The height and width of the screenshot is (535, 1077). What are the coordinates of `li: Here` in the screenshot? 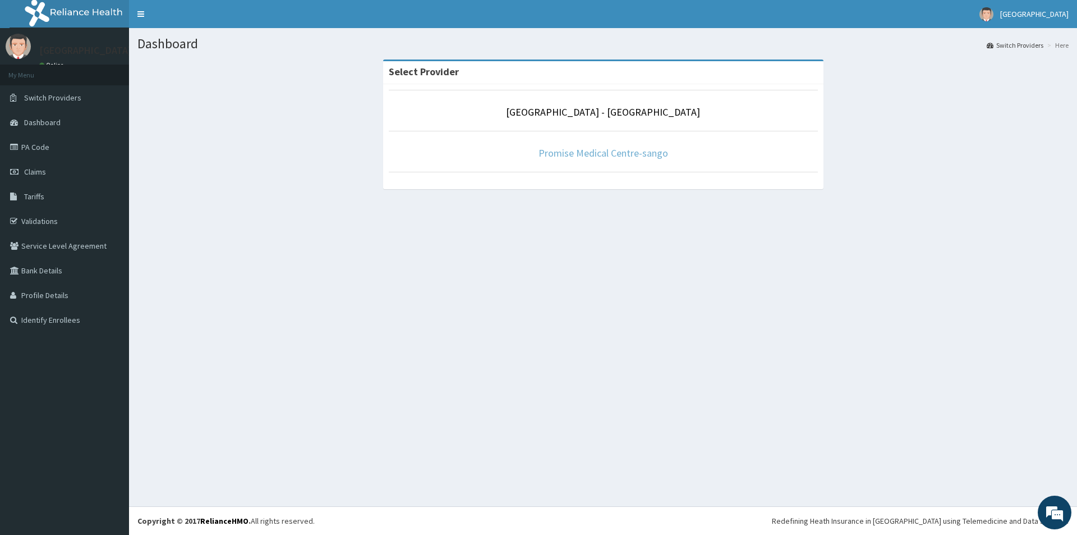 It's located at (1056, 45).